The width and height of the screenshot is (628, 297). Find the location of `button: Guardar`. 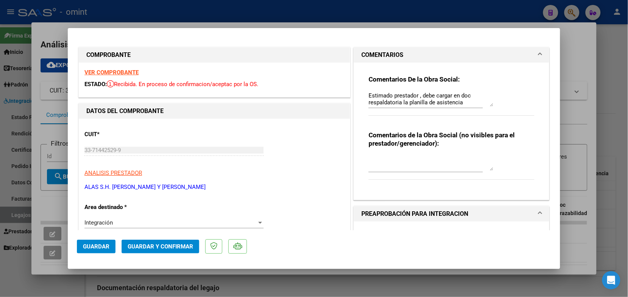

button: Guardar is located at coordinates (96, 246).